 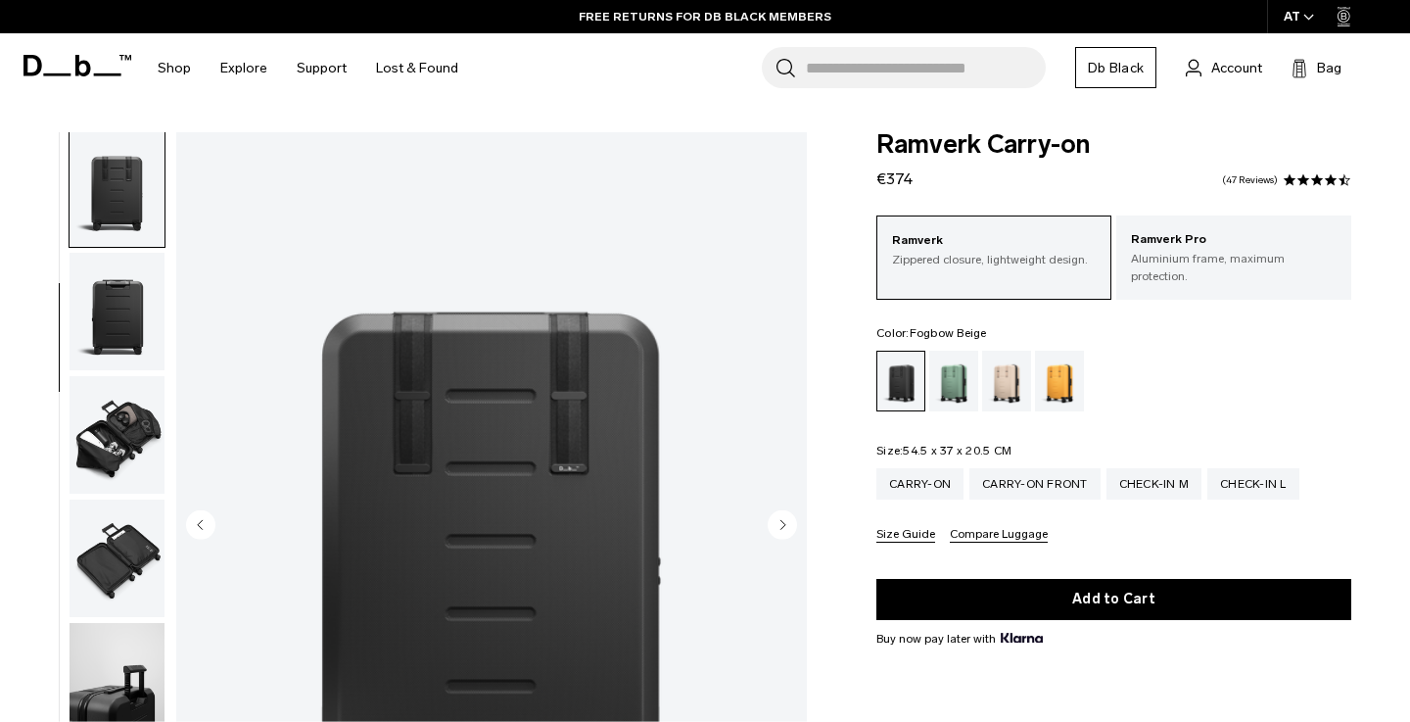 I want to click on a: FREE RETURNS FOR DB BLACK MEMBERS, so click(x=705, y=17).